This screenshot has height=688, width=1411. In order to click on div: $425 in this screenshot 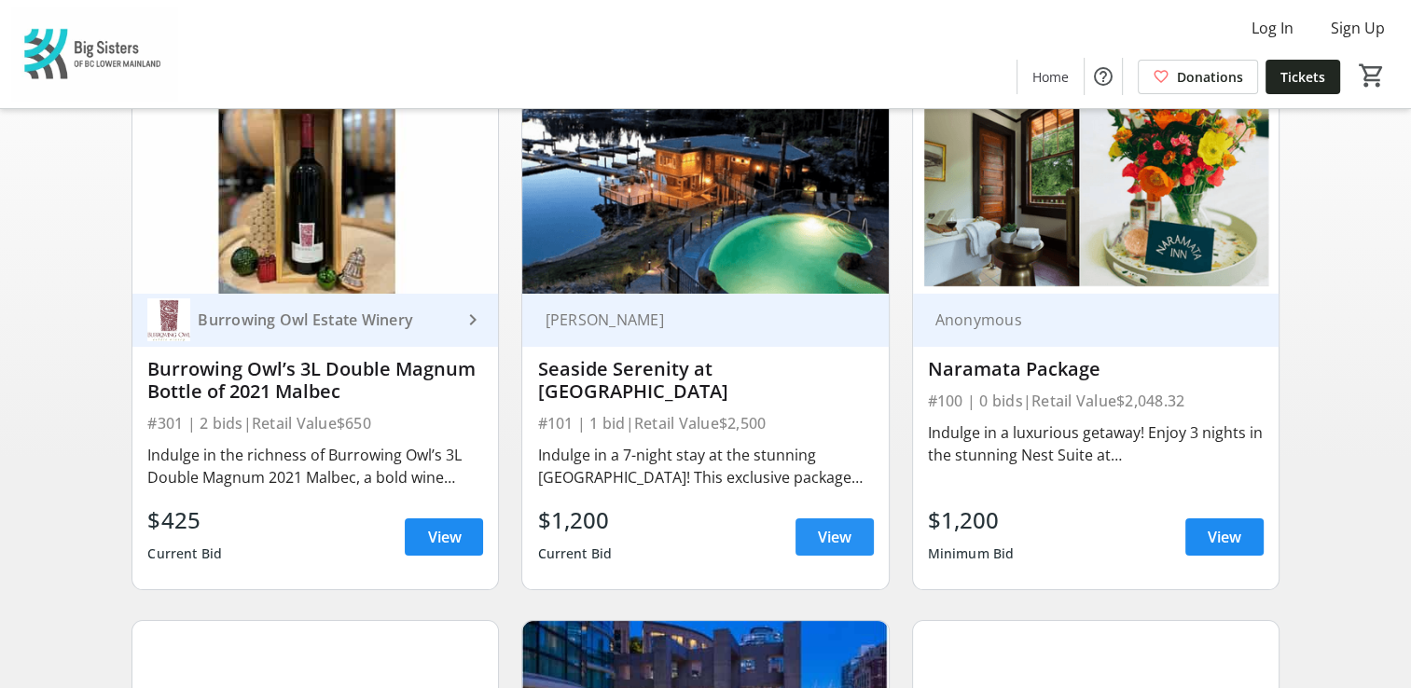, I will do `click(185, 520)`.